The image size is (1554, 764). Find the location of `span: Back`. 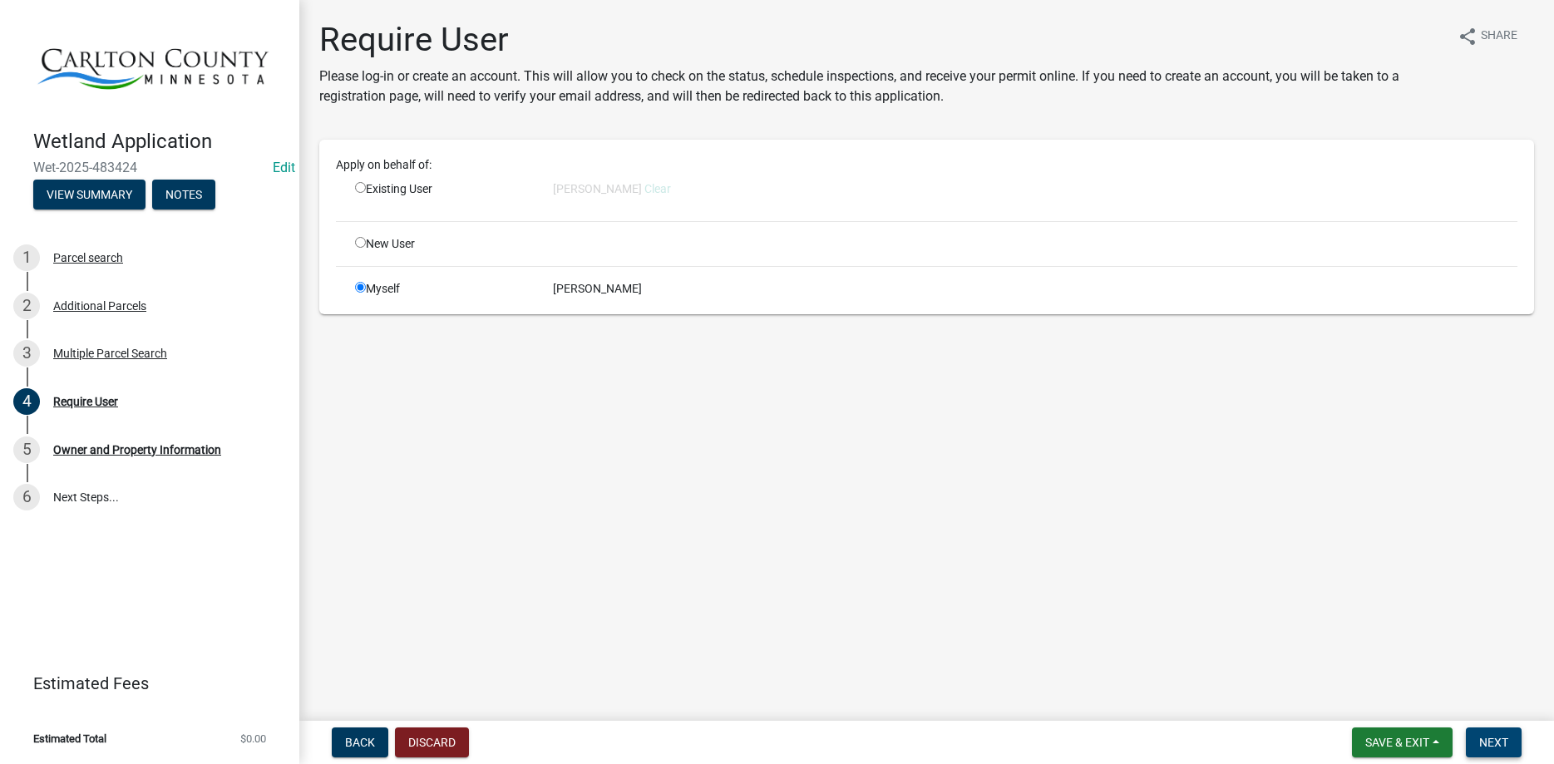

span: Back is located at coordinates (360, 743).